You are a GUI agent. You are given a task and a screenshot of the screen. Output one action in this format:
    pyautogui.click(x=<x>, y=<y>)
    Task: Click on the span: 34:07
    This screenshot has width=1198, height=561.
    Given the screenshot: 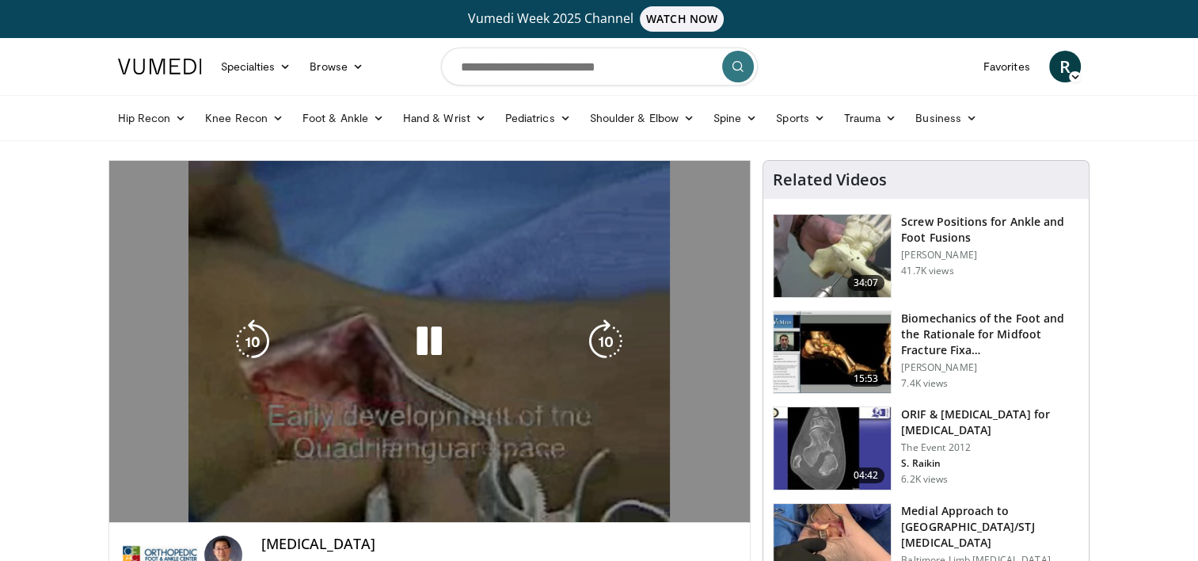 What is the action you would take?
    pyautogui.click(x=866, y=283)
    